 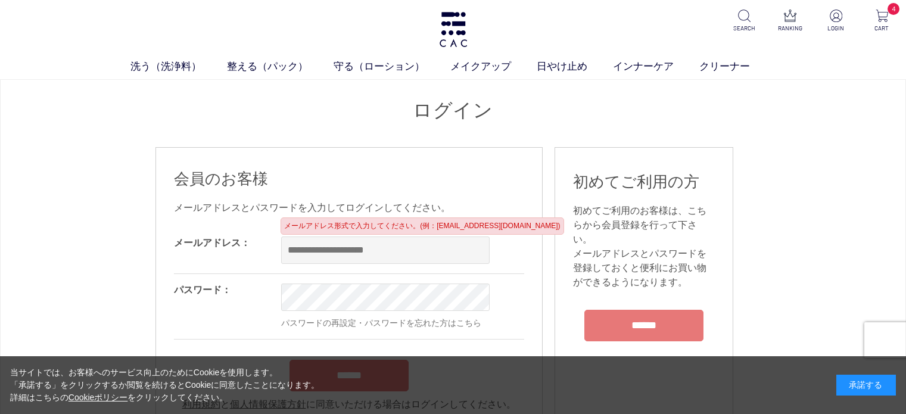 What do you see at coordinates (882, 28) in the screenshot?
I see `p: CART` at bounding box center [882, 28].